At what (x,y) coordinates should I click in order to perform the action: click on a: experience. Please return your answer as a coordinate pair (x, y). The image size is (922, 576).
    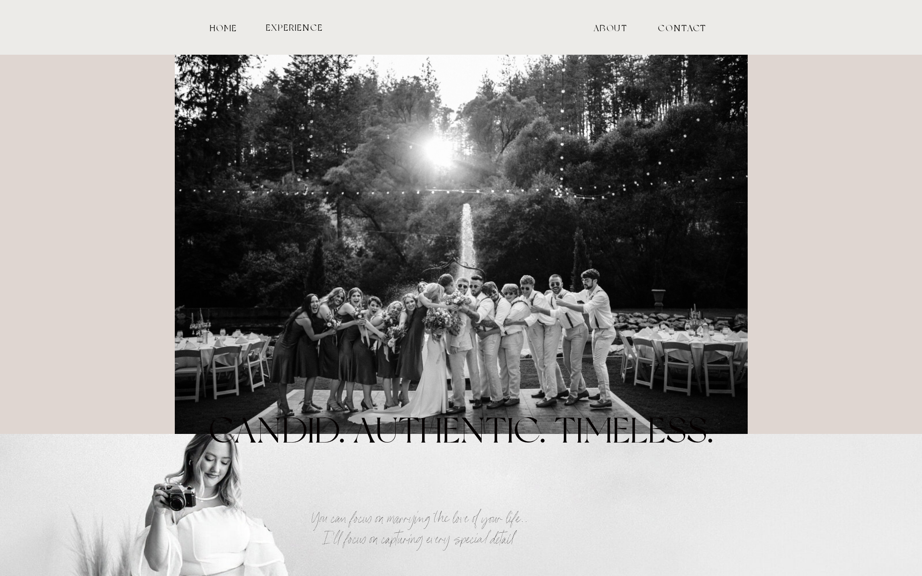
    Looking at the image, I should click on (294, 27).